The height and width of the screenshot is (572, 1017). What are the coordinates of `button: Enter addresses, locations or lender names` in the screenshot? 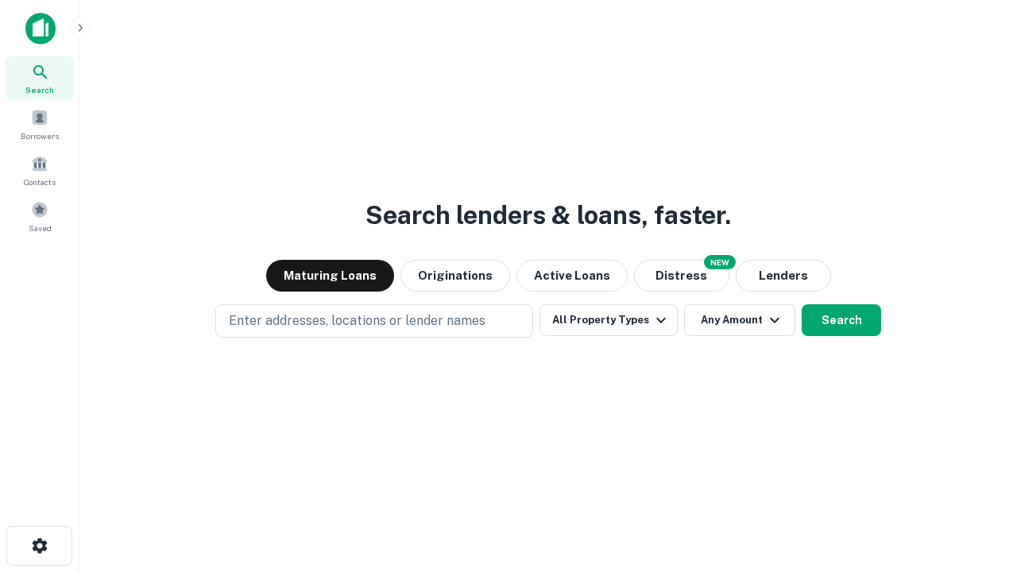 It's located at (374, 321).